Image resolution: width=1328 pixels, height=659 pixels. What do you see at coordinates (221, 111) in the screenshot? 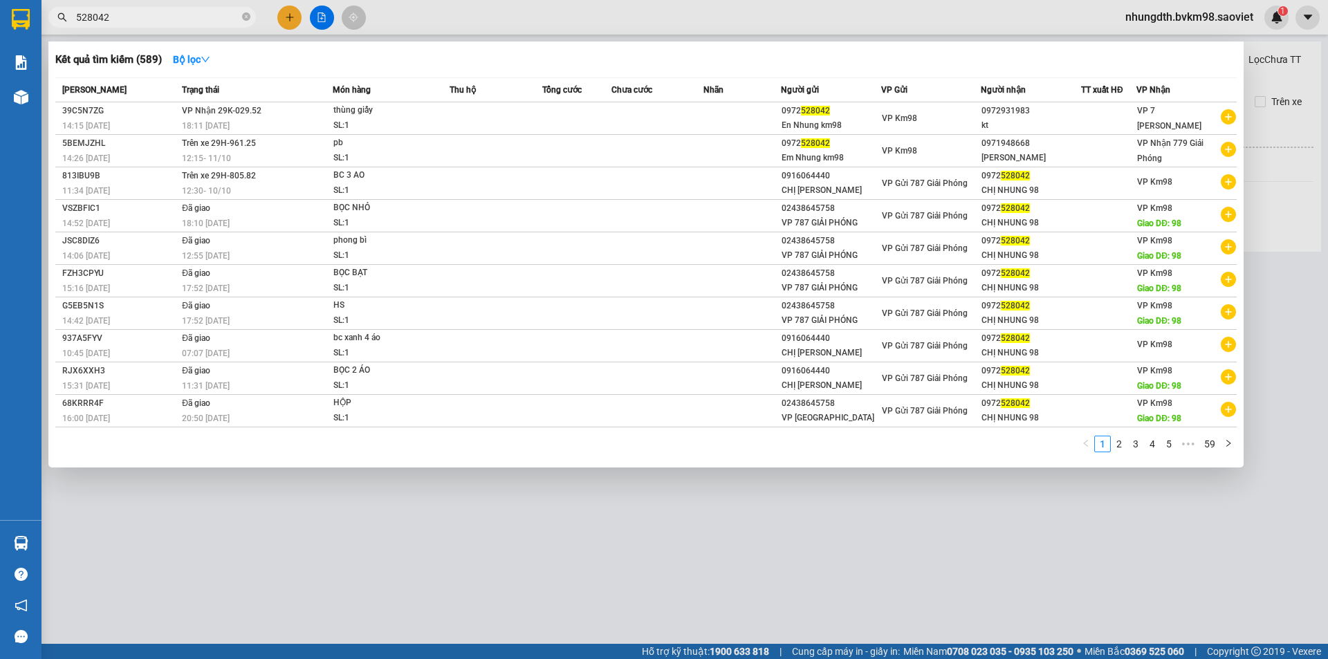
I see `span: VP Nhận 29K-029.52` at bounding box center [221, 111].